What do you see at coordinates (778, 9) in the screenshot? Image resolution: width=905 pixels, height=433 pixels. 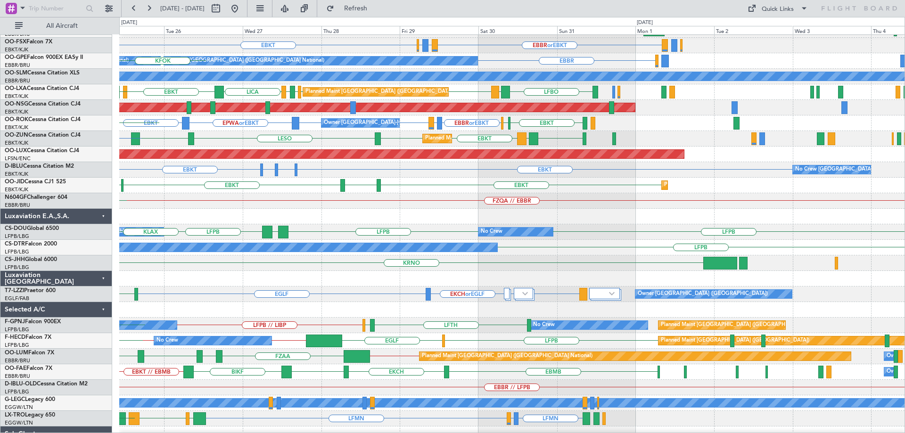 I see `div: Quick Links` at bounding box center [778, 9].